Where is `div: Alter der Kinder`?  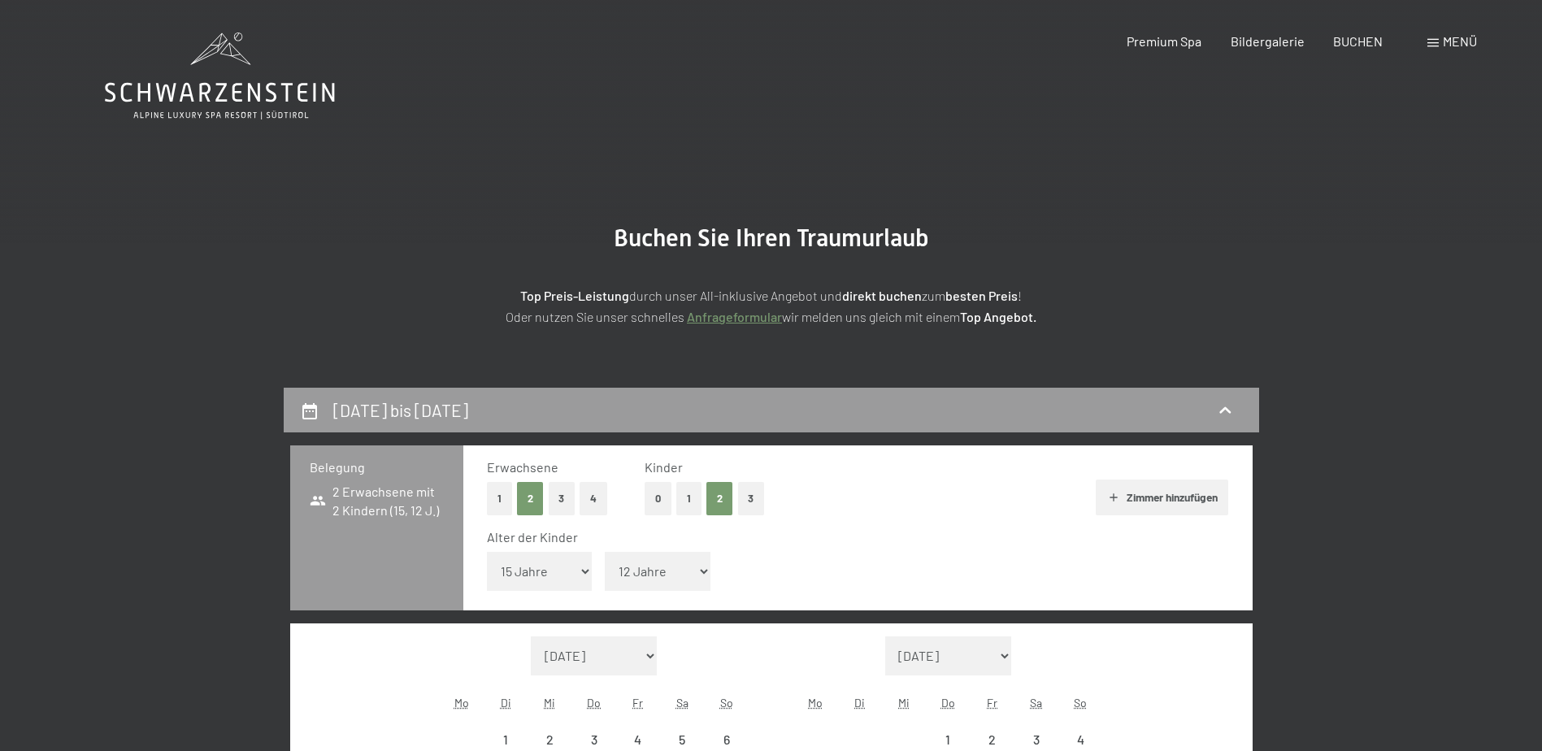
div: Alter der Kinder is located at coordinates (851, 537).